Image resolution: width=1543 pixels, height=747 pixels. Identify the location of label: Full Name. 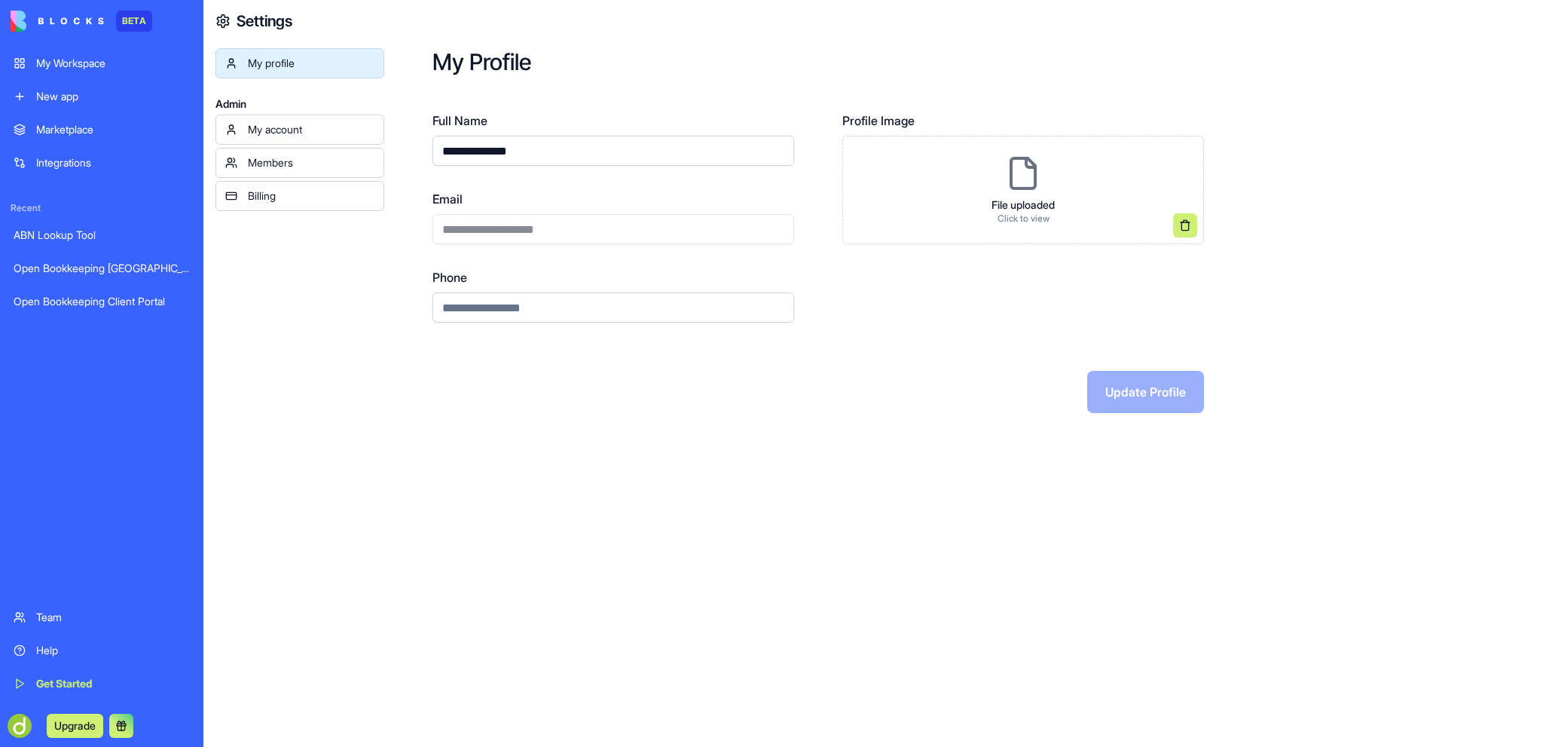
(613, 121).